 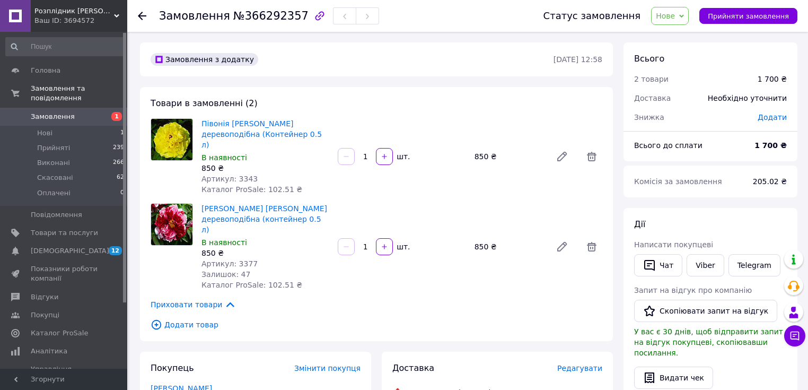 I want to click on span: Покупець, so click(x=172, y=368).